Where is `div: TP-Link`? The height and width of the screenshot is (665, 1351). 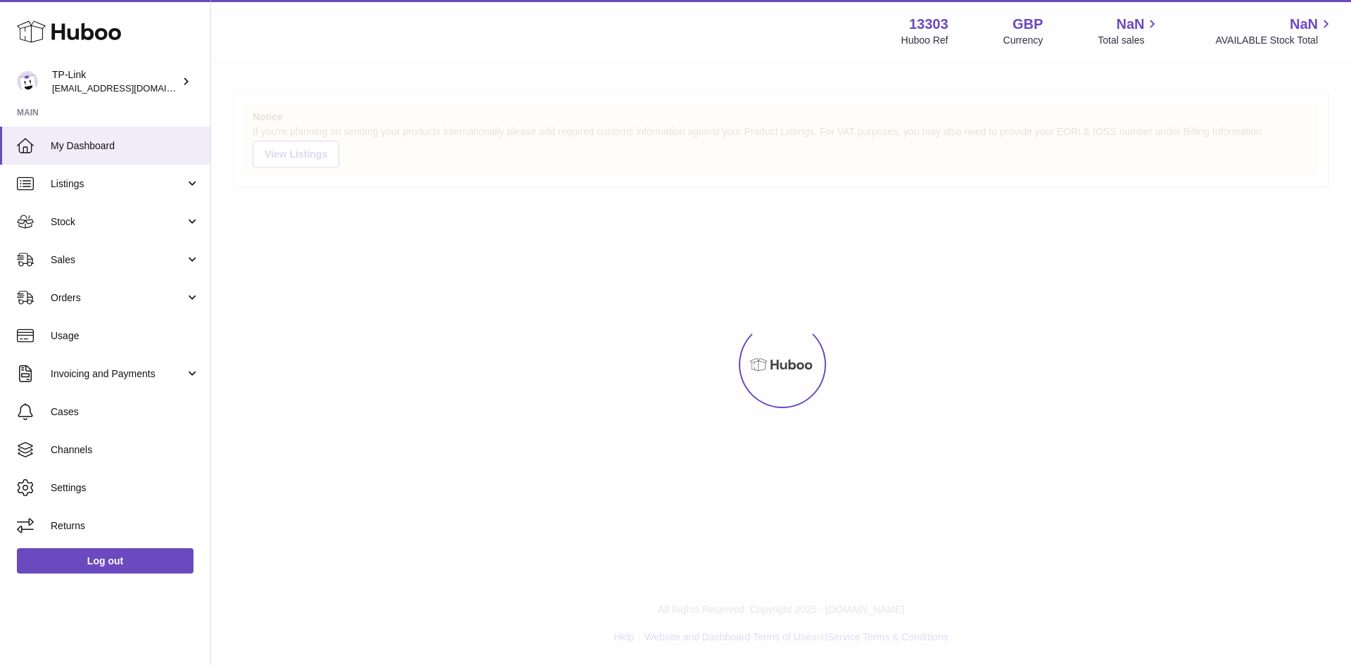 div: TP-Link is located at coordinates (115, 82).